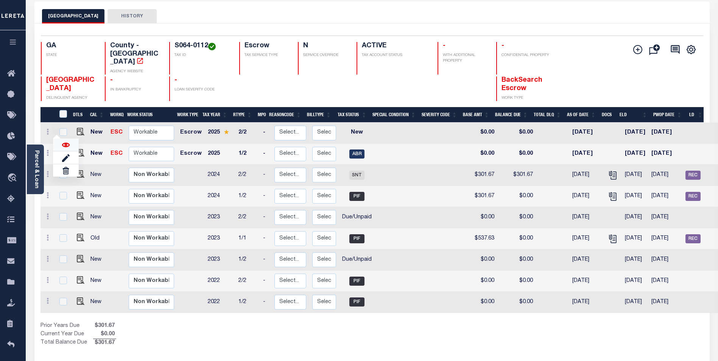 The height and width of the screenshot is (361, 718). What do you see at coordinates (319, 115) in the screenshot?
I see `th: BillType: activate to sort column ascending` at bounding box center [319, 115].